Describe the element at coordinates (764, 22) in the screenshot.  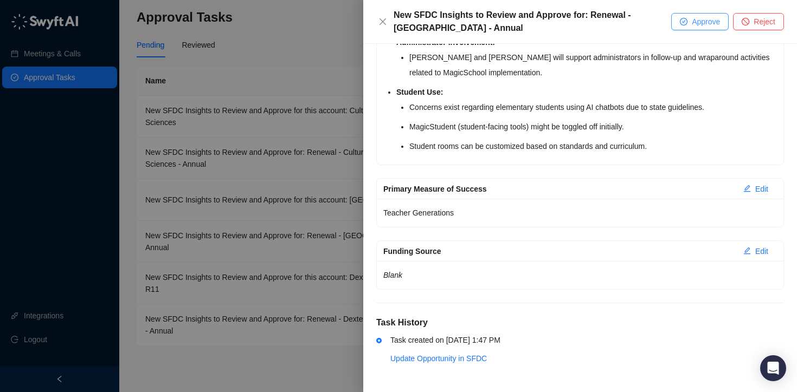
I see `span: Reject` at that location.